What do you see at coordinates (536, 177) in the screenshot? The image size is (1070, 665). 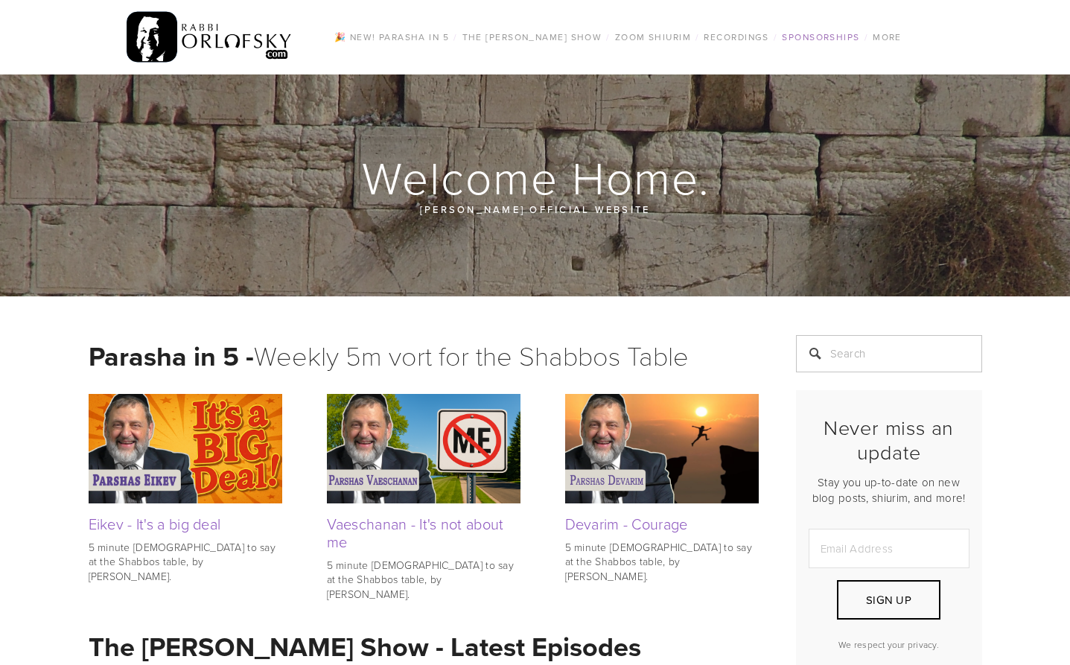 I see `h1: Welcome Home.` at bounding box center [536, 177].